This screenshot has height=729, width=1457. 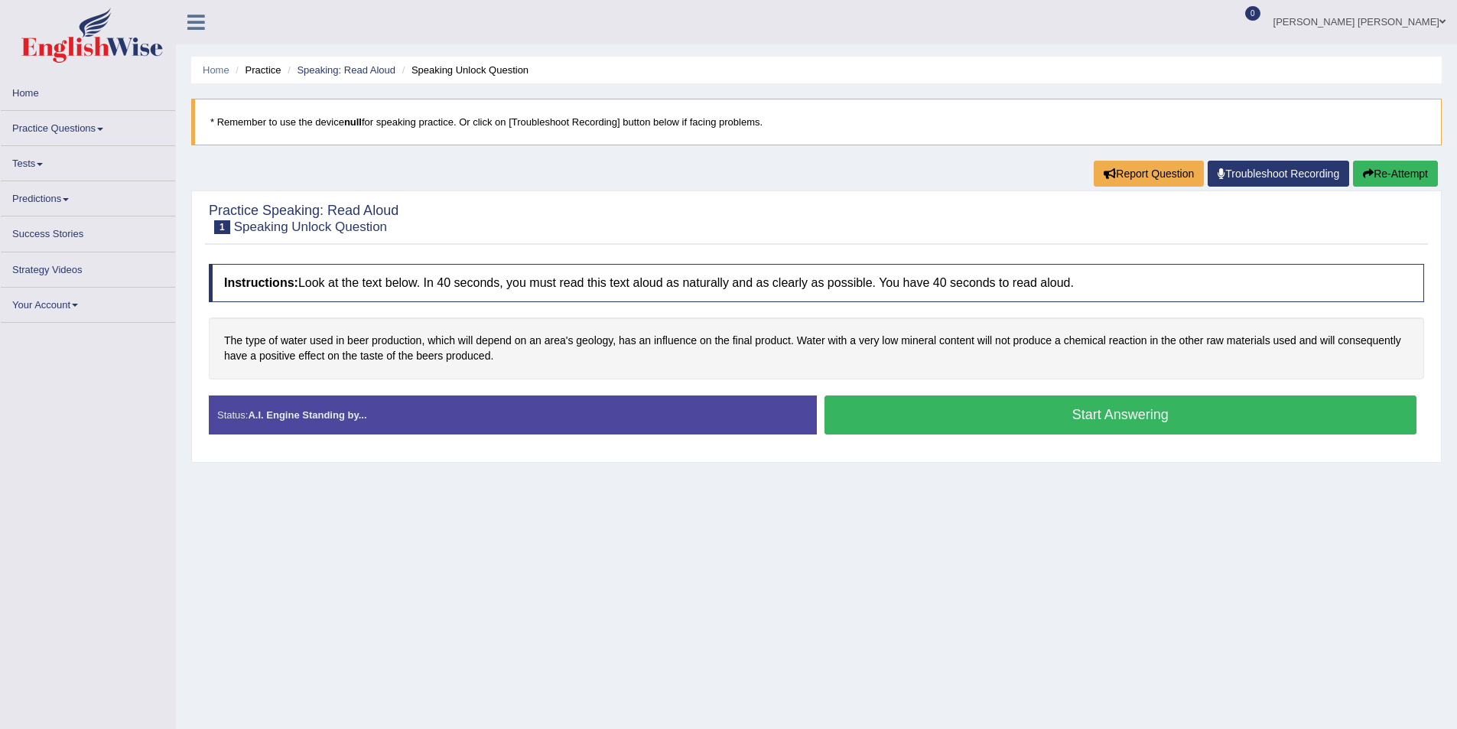 I want to click on a: Troubleshoot Recording, so click(x=1278, y=174).